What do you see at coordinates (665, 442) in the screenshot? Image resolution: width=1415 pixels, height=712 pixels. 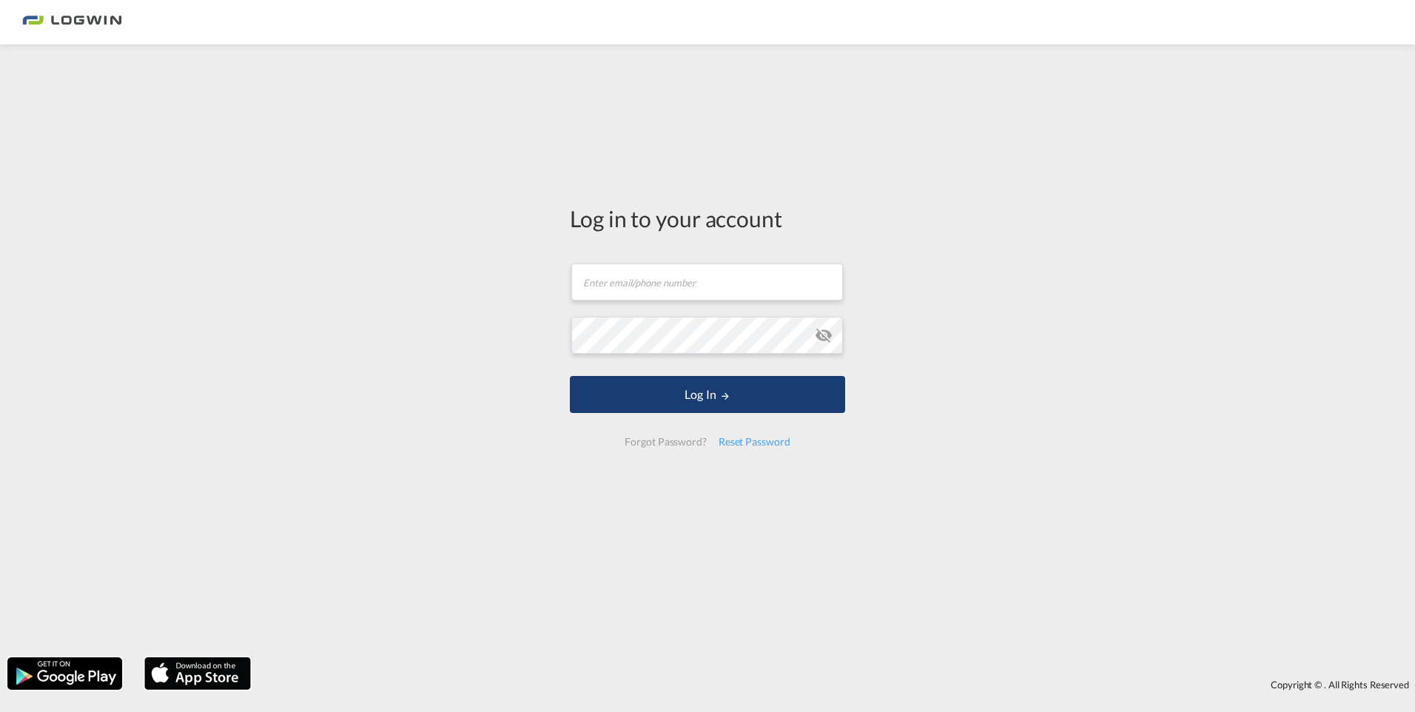 I see `div: Forgot Password?` at bounding box center [665, 442].